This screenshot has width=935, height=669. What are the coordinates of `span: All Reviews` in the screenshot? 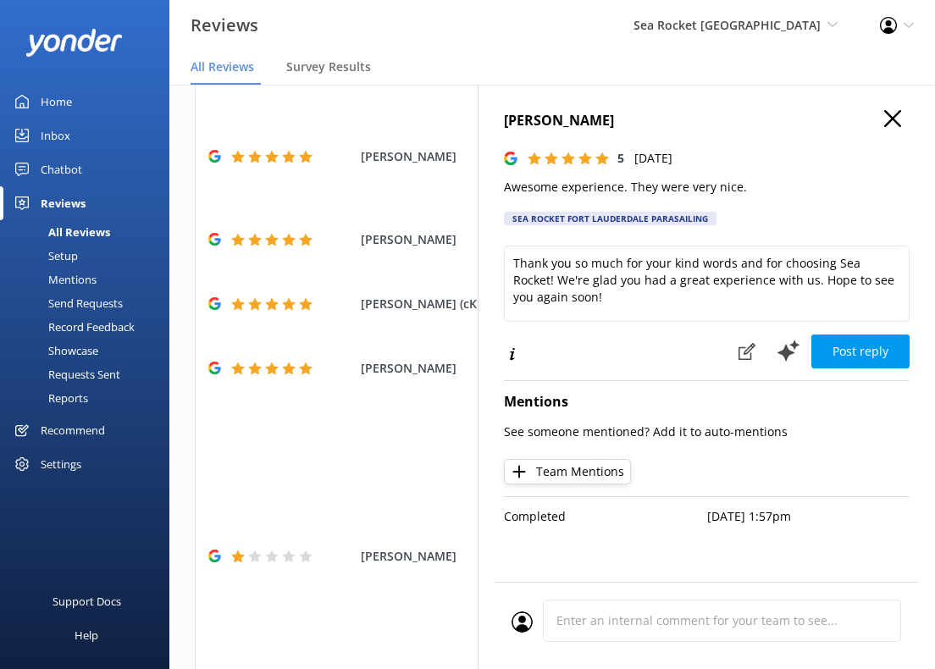 It's located at (222, 67).